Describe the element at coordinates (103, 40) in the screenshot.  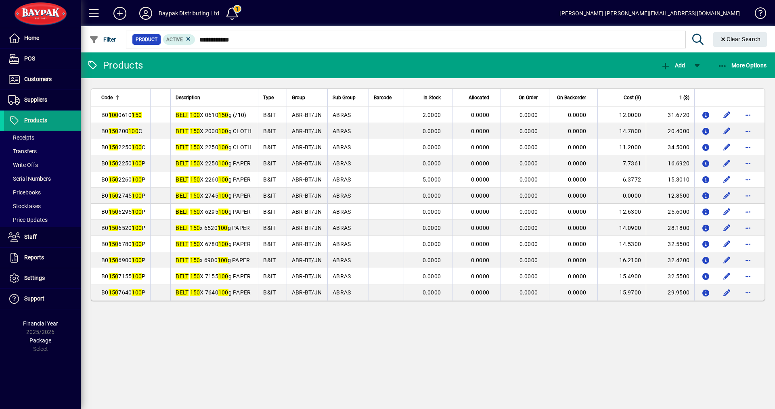
I see `span: Filter` at that location.